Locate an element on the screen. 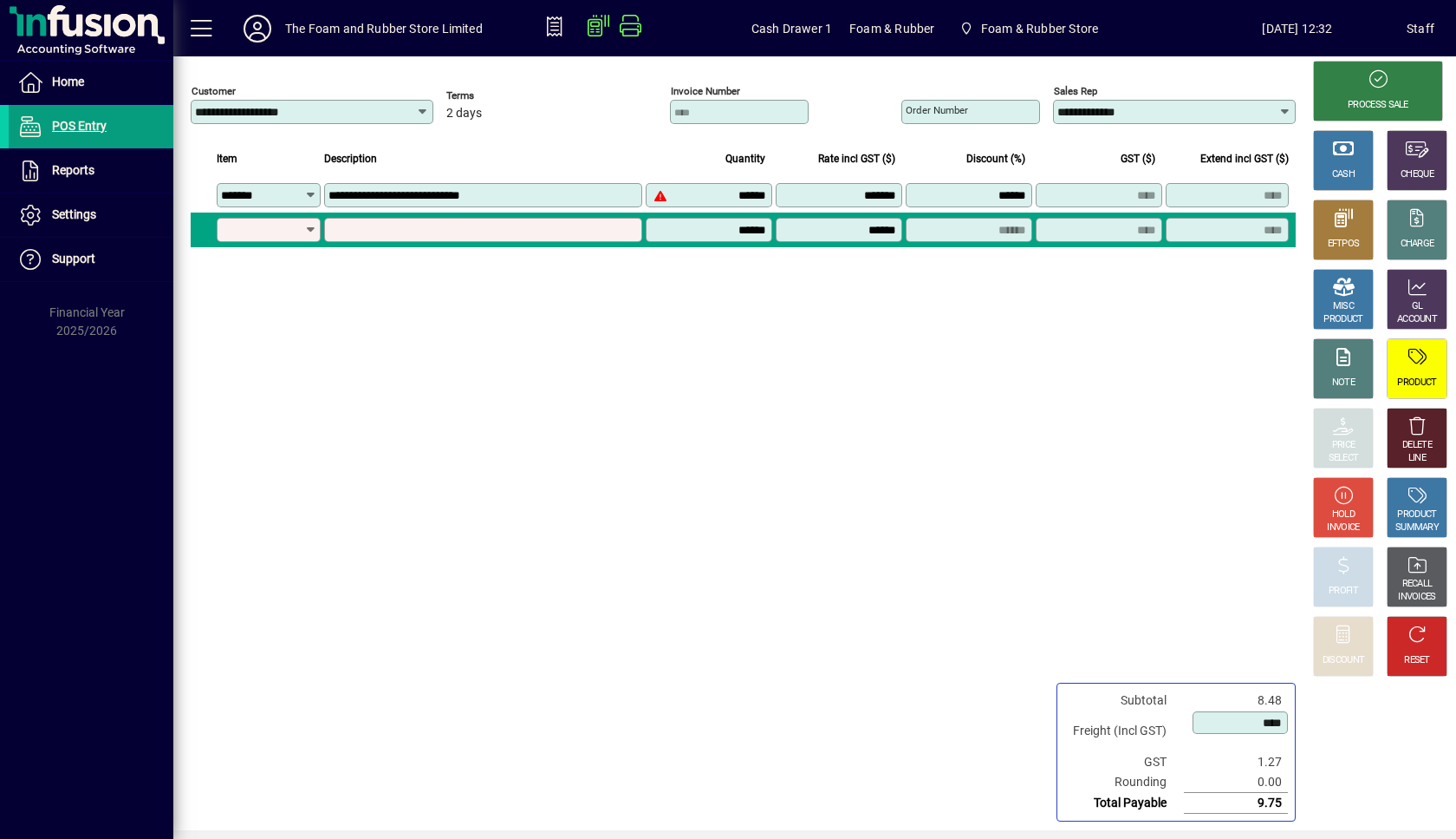 The width and height of the screenshot is (1456, 839). span: Support is located at coordinates (73, 258).